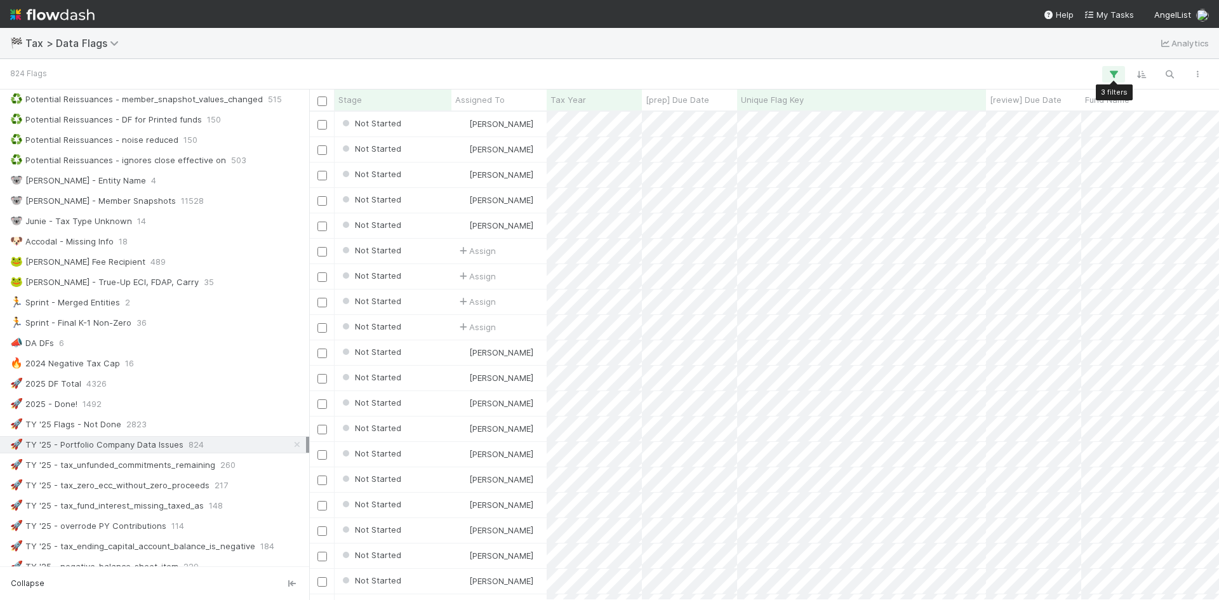 This screenshot has height=600, width=1219. Describe the element at coordinates (123, 241) in the screenshot. I see `span: 18` at that location.